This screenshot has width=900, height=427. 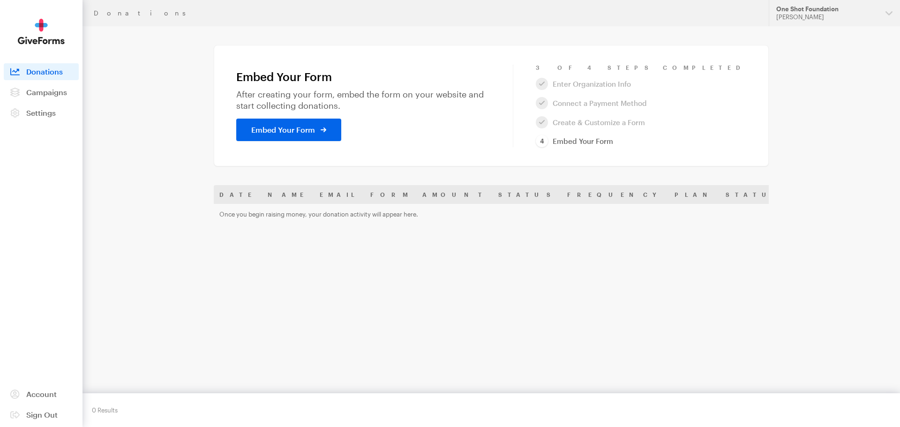 What do you see at coordinates (339, 194) in the screenshot?
I see `th: Email` at bounding box center [339, 194].